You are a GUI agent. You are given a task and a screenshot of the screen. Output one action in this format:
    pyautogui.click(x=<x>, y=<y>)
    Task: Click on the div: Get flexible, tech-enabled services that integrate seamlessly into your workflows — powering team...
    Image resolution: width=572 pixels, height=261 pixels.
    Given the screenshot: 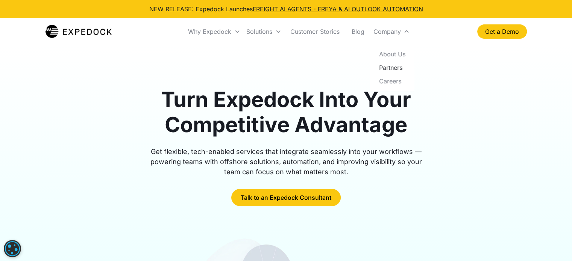 What is the action you would take?
    pyautogui.click(x=286, y=162)
    